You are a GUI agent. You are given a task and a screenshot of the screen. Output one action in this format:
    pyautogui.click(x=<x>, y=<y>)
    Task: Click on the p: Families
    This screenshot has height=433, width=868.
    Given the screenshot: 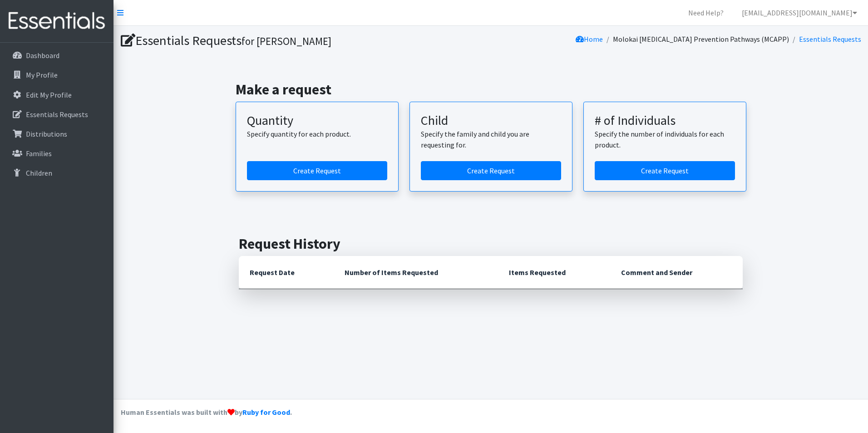 What is the action you would take?
    pyautogui.click(x=39, y=153)
    